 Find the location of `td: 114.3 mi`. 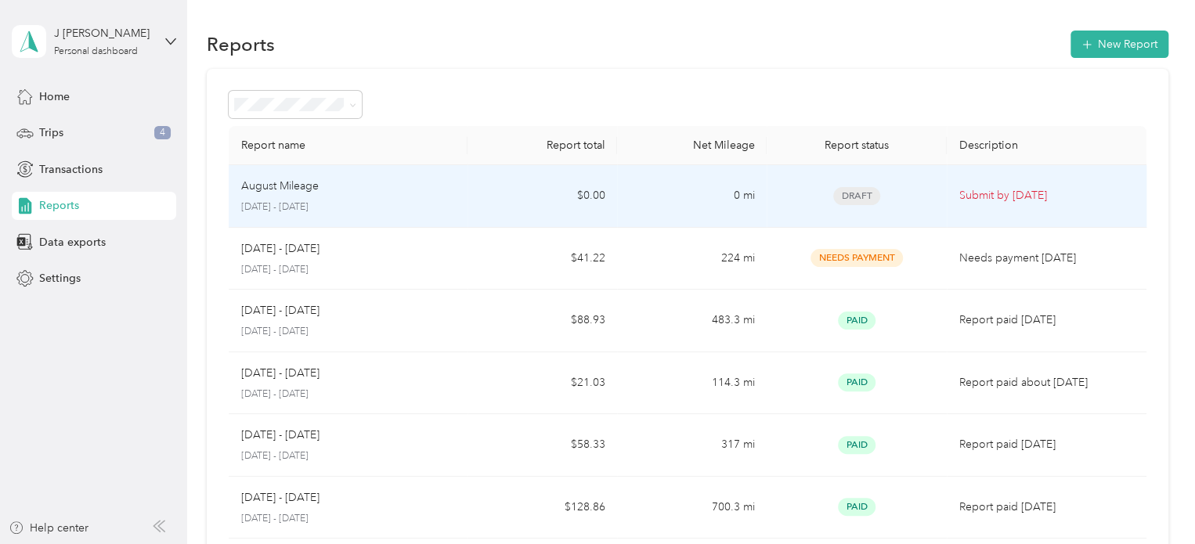

td: 114.3 mi is located at coordinates (691, 384).